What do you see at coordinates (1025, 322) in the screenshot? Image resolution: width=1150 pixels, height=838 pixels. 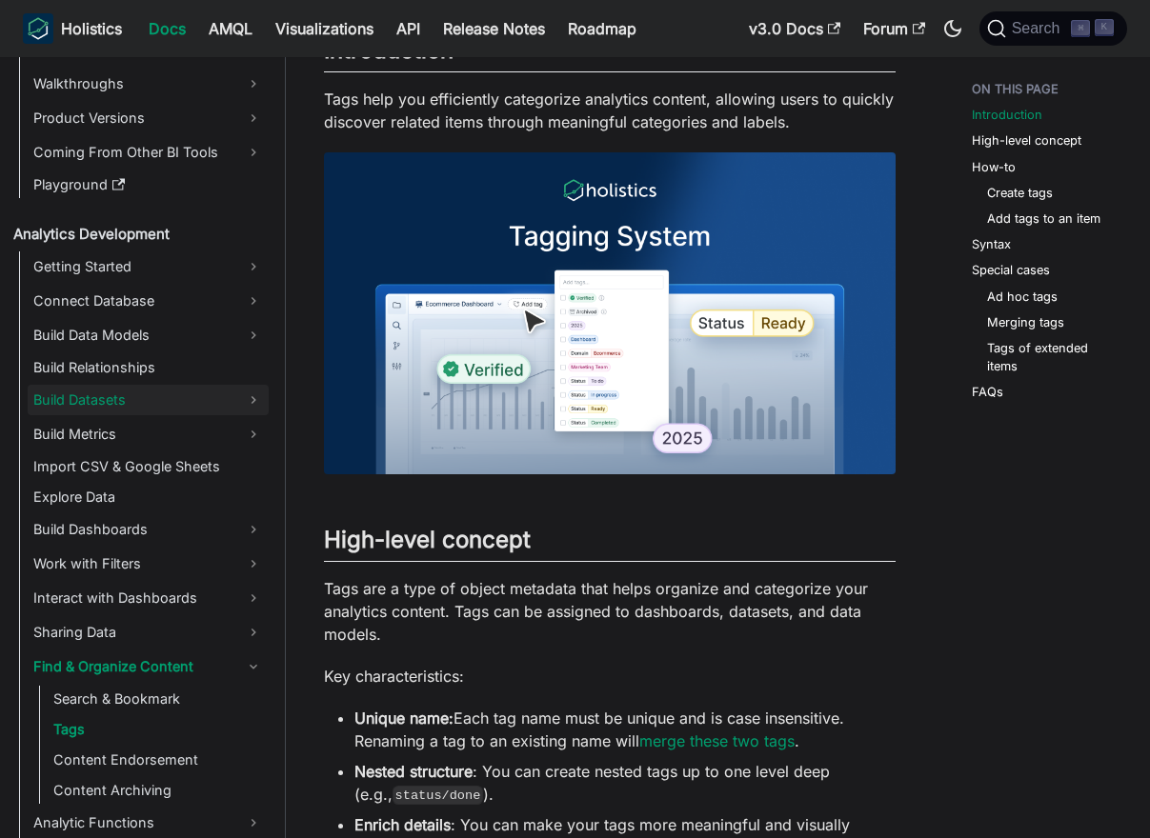 I see `a: Merging tags` at bounding box center [1025, 322].